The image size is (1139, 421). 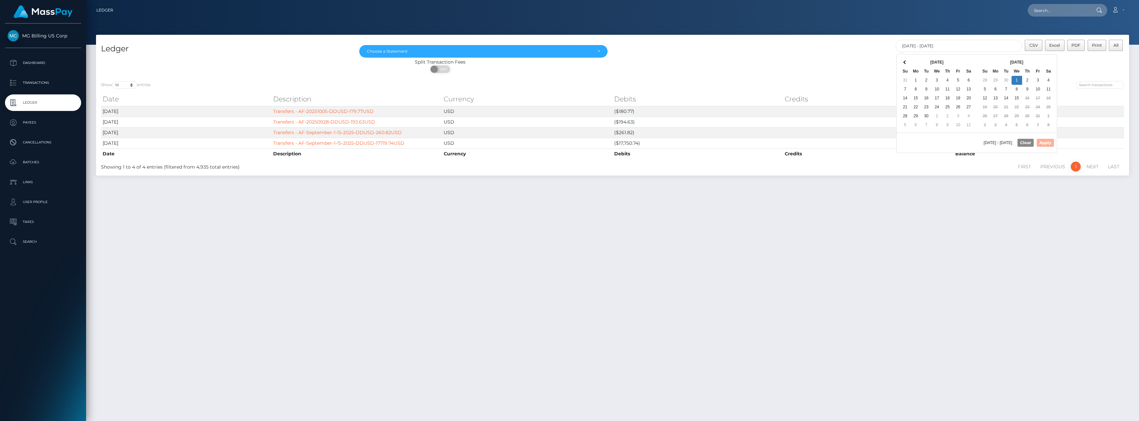 I want to click on button: CSV, so click(x=1033, y=45).